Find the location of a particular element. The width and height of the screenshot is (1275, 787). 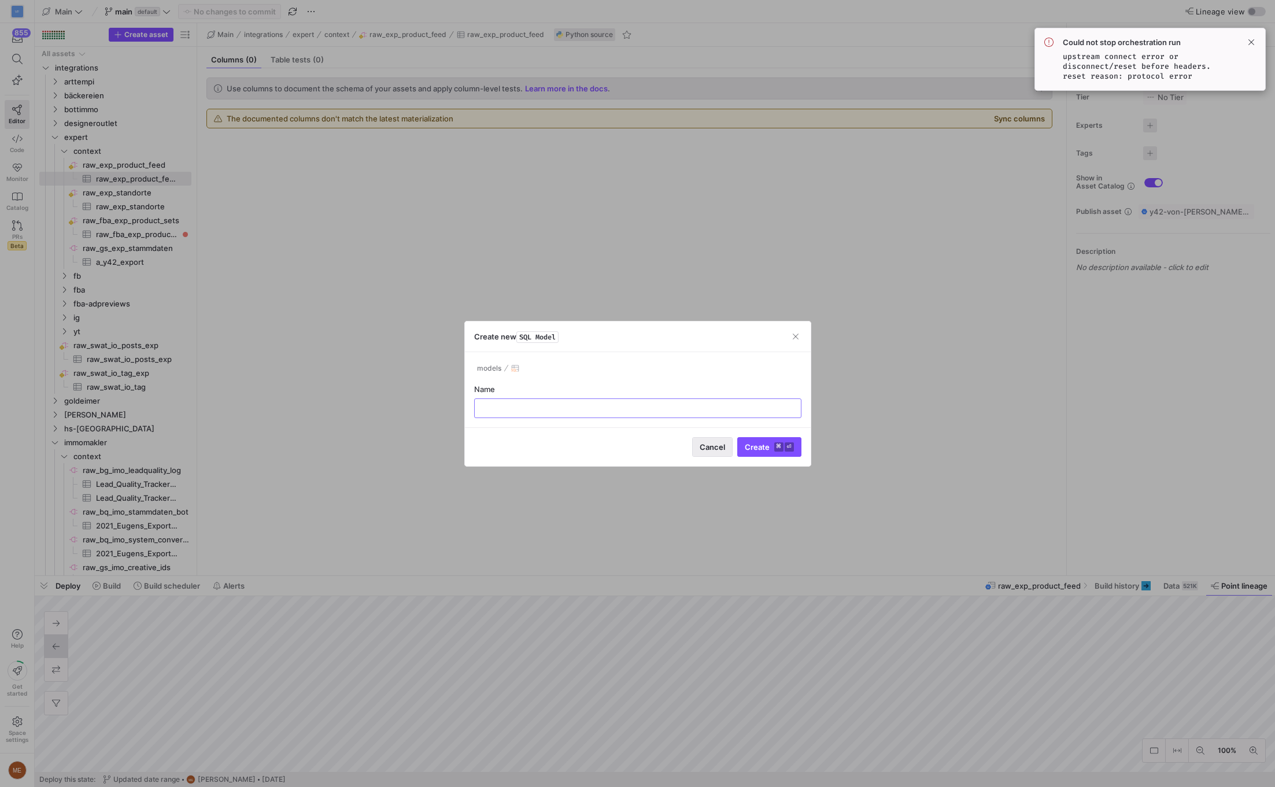

code: upstream connect error or disconnect/reset before headers. reset reason: protocol error is located at coordinates (1137, 66).